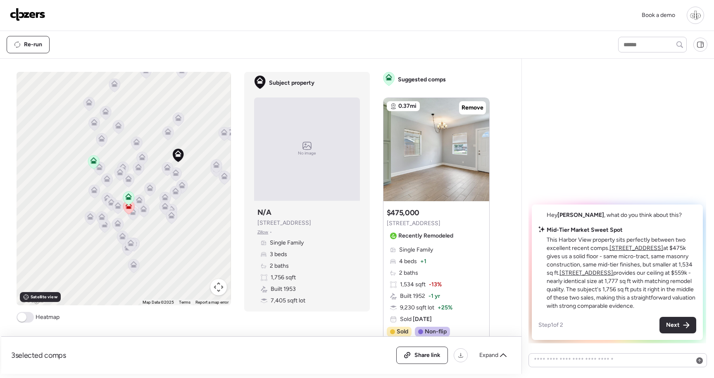  I want to click on span: Built 1952, so click(412, 296).